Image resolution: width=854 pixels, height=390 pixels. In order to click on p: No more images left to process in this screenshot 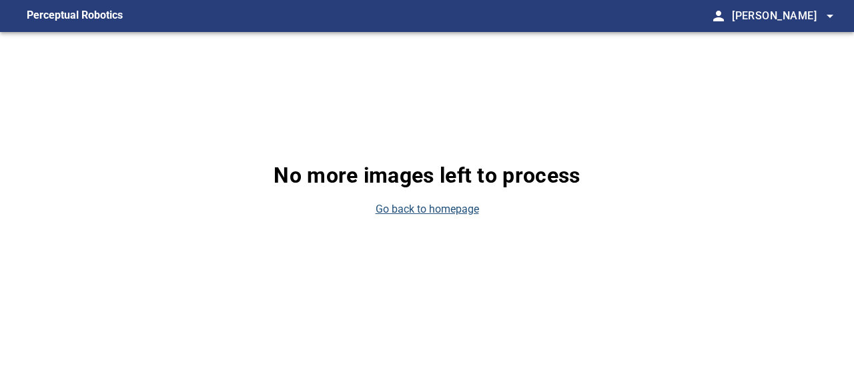, I will do `click(426, 176)`.